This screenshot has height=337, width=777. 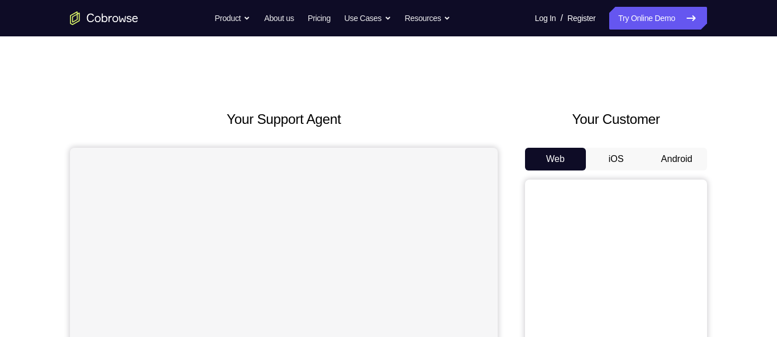 What do you see at coordinates (581, 18) in the screenshot?
I see `a: Register` at bounding box center [581, 18].